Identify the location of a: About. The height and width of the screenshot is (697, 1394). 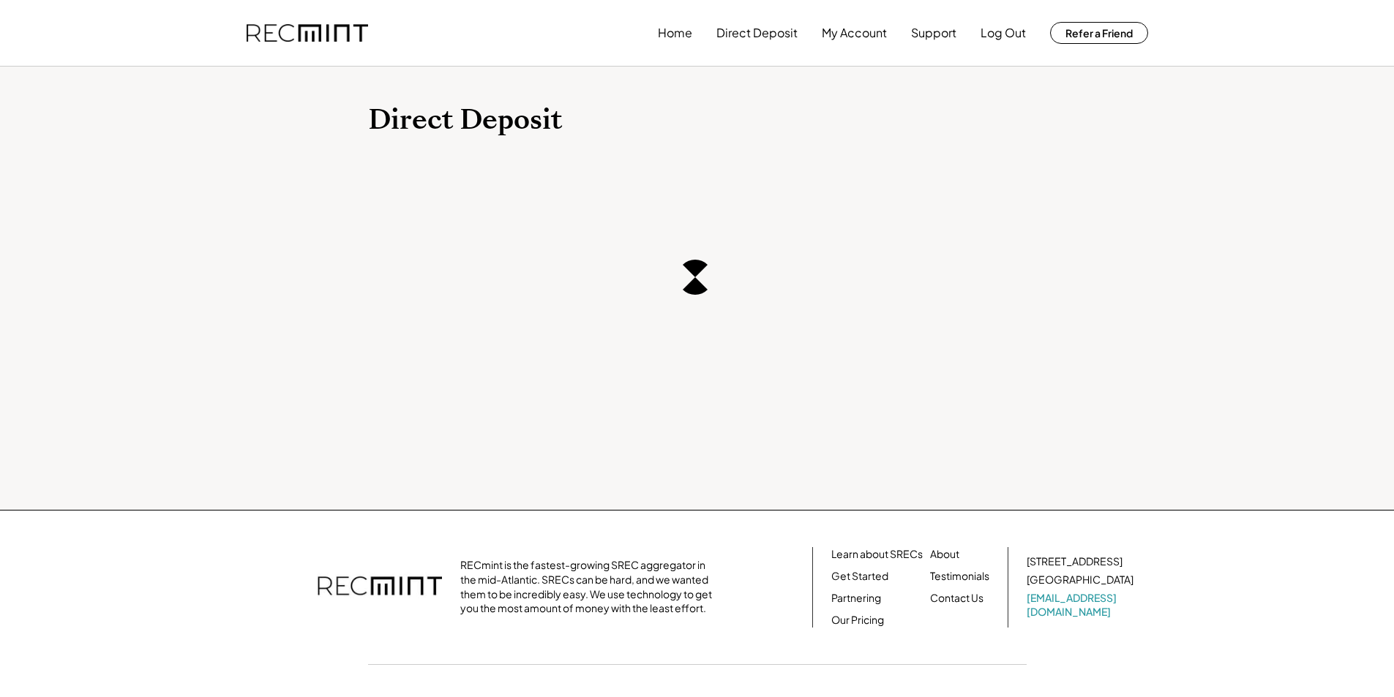
(944, 555).